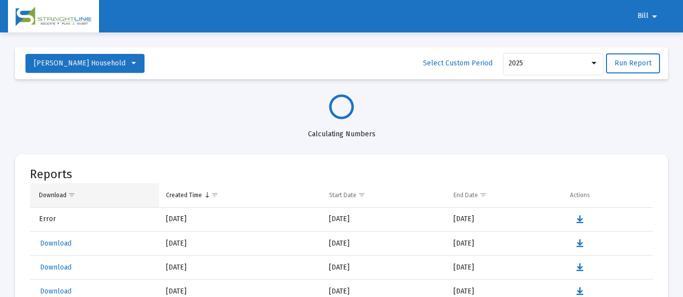 The image size is (683, 297). What do you see at coordinates (52, 195) in the screenshot?
I see `div: Download` at bounding box center [52, 195].